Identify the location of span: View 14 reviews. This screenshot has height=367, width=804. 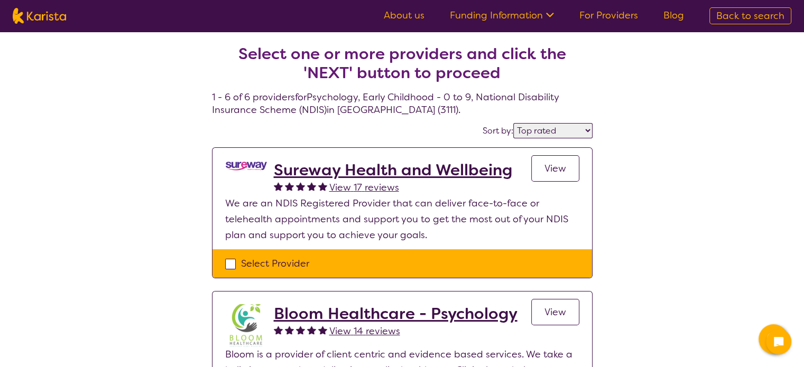
(365, 331).